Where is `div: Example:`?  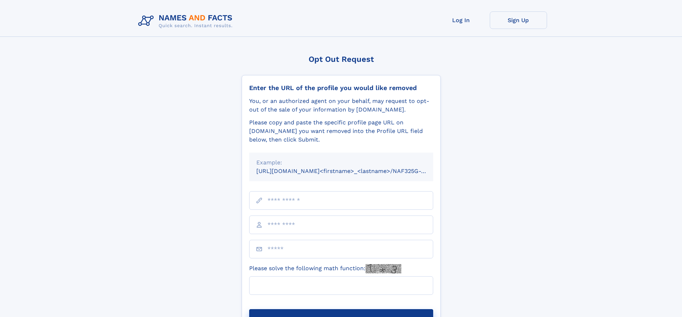 div: Example: is located at coordinates (341, 163).